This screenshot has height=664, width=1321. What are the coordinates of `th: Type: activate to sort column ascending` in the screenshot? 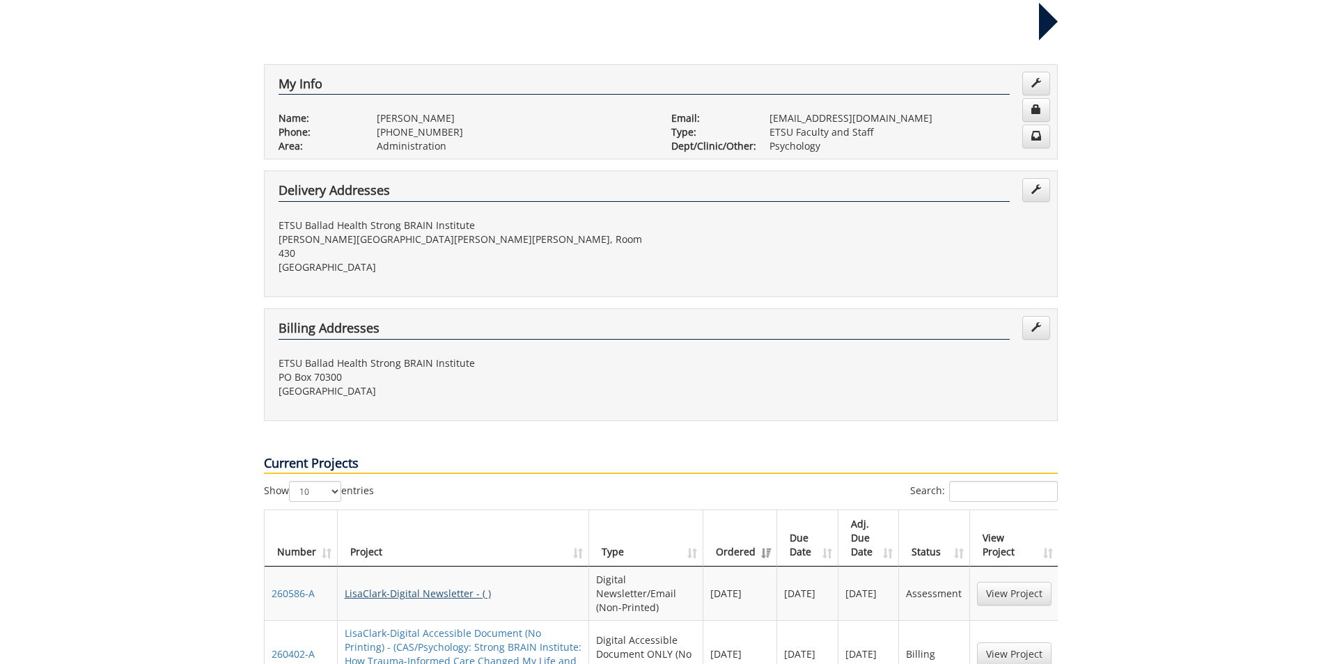 It's located at (646, 538).